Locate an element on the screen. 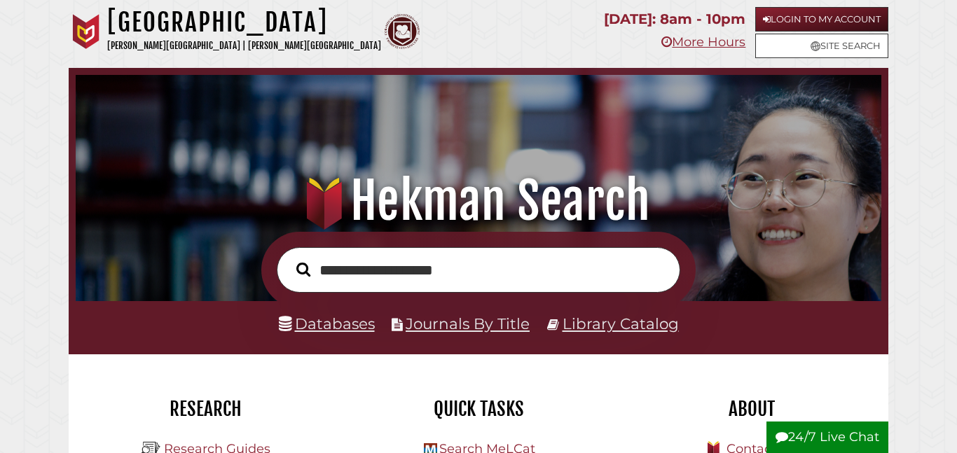  button: Search is located at coordinates (303, 269).